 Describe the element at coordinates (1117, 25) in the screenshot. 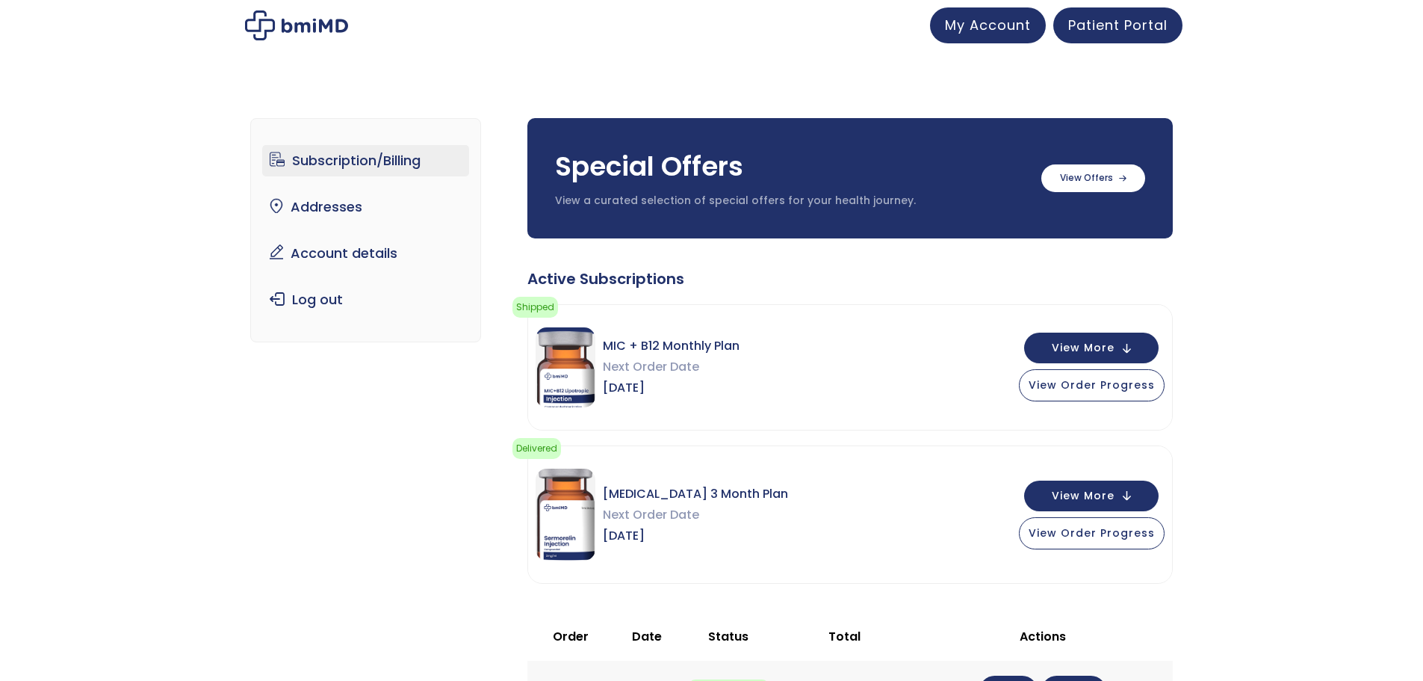

I see `a: Patient Portal` at that location.